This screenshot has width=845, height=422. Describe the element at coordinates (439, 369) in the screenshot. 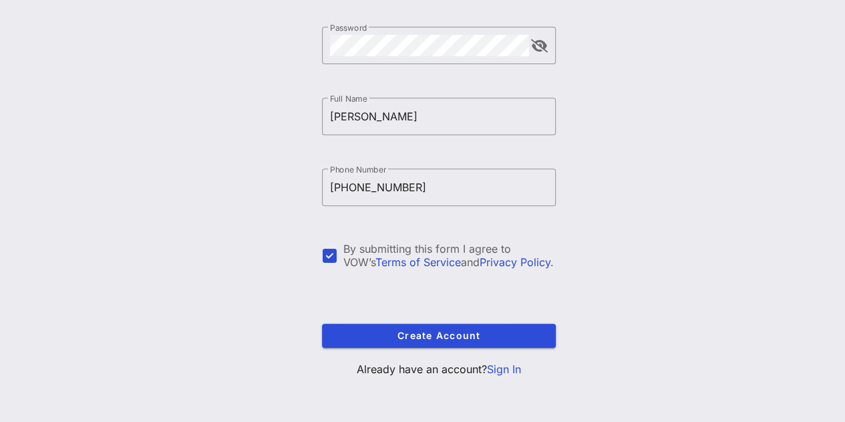

I see `p: Already have an account?` at that location.